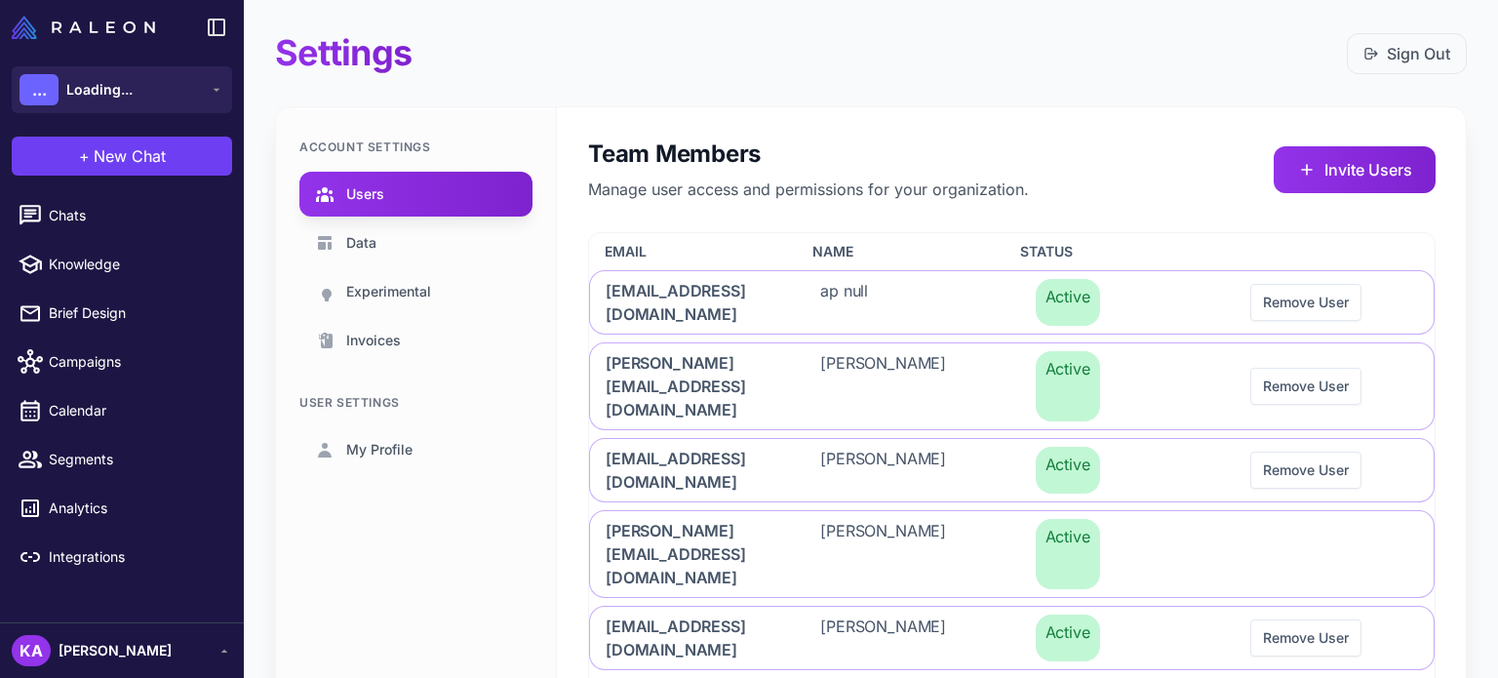  I want to click on span: Integrations, so click(135, 557).